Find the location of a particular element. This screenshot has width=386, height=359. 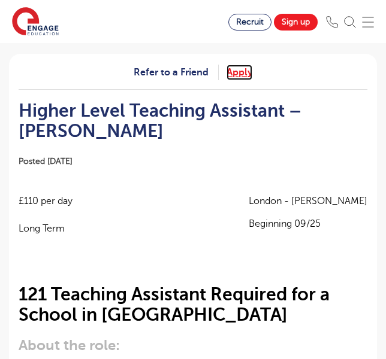

p: £110 per day is located at coordinates (46, 201).